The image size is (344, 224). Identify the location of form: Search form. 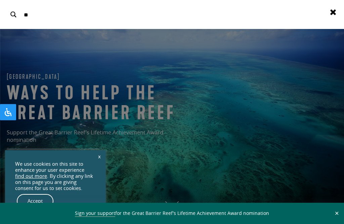
(175, 14).